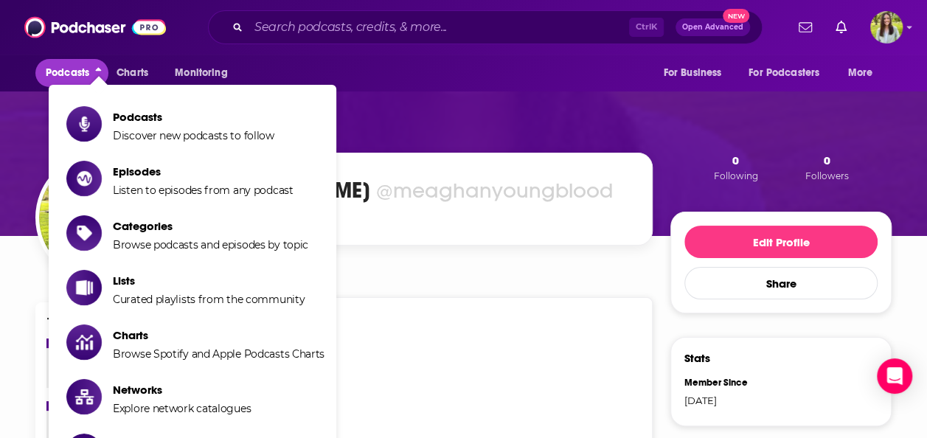 Image resolution: width=927 pixels, height=438 pixels. What do you see at coordinates (713, 27) in the screenshot?
I see `span: Open Advanced` at bounding box center [713, 27].